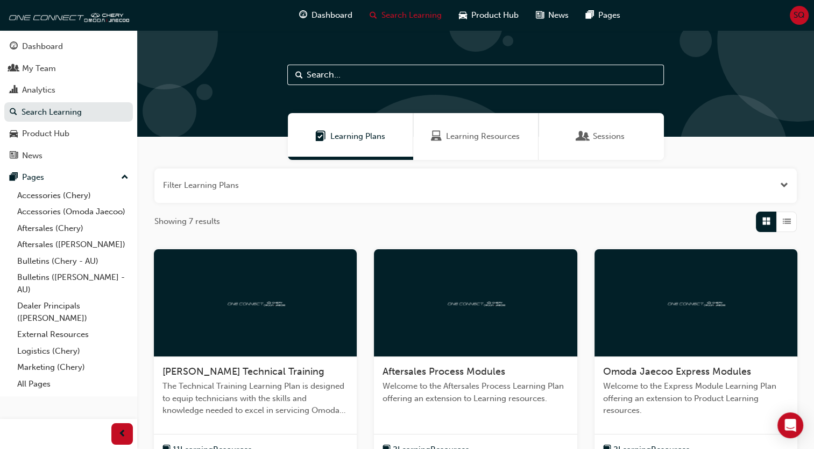 This screenshot has height=449, width=814. I want to click on span: Showing 7 results, so click(187, 221).